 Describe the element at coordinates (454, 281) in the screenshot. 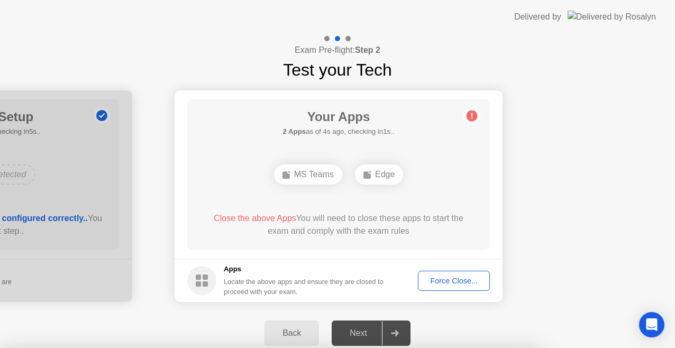

I see `div: Force Close...` at that location.